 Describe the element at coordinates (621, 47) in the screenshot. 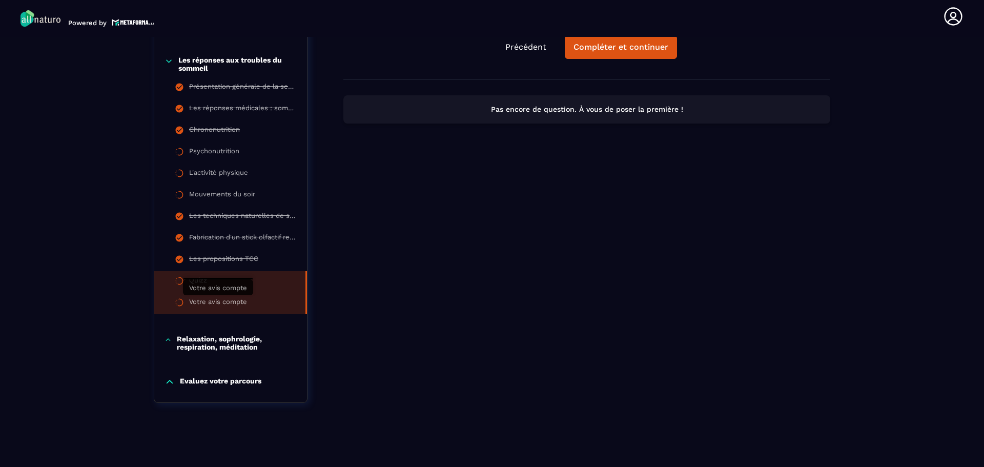

I see `div: Compléter et continuer` at that location.